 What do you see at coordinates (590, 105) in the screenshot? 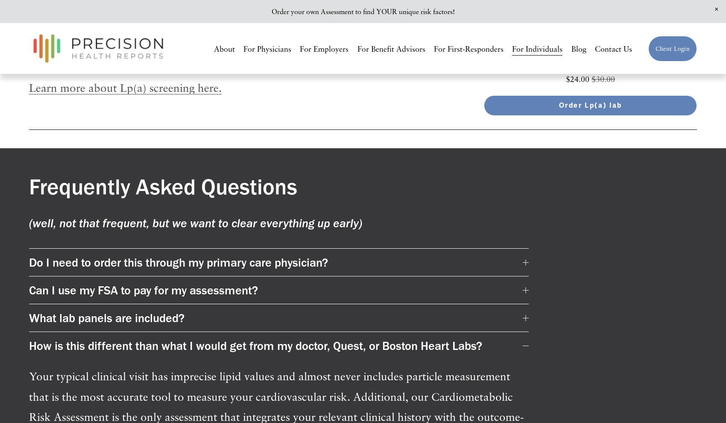
I see `button: Order Lp(a) lab` at bounding box center [590, 105].